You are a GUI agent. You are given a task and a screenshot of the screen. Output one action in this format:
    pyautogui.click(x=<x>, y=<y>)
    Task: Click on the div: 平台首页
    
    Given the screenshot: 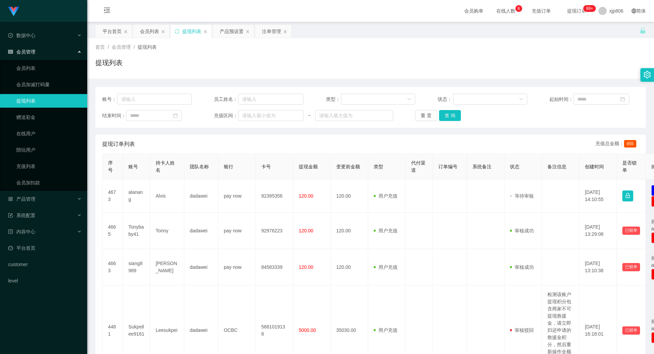 What is the action you would take?
    pyautogui.click(x=112, y=31)
    